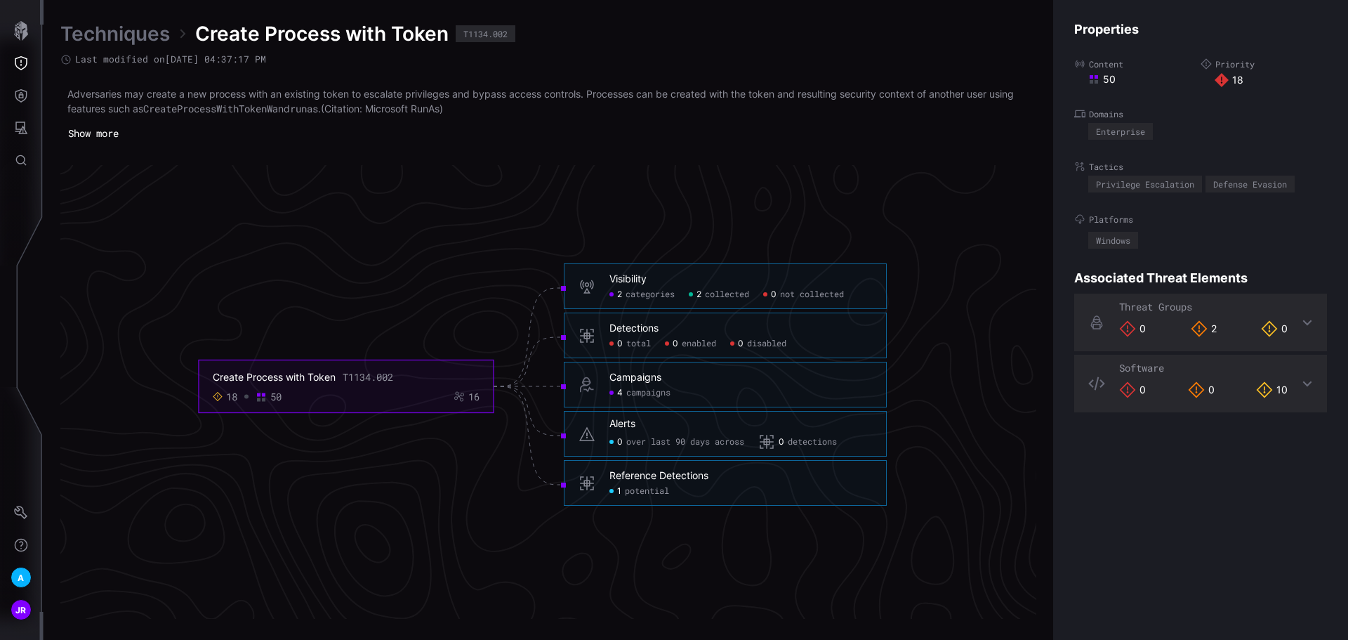  What do you see at coordinates (93, 133) in the screenshot?
I see `button: Show more` at bounding box center [93, 133].